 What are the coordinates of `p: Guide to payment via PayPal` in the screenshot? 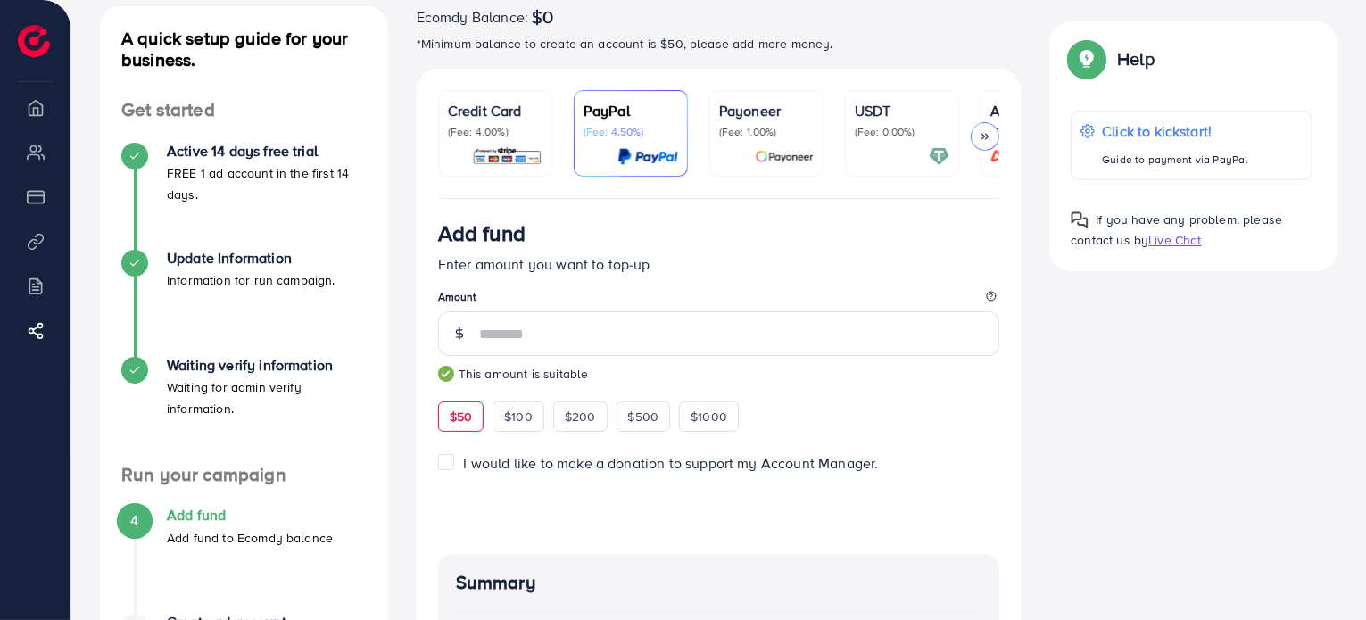 It's located at (1174, 160).